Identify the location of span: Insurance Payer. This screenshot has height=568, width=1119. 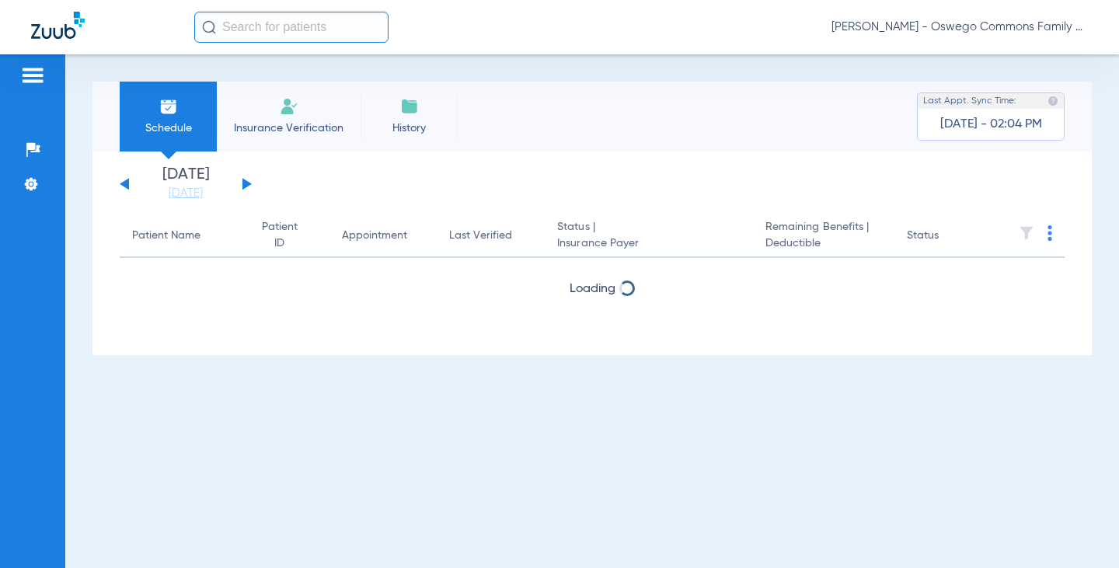
(649, 243).